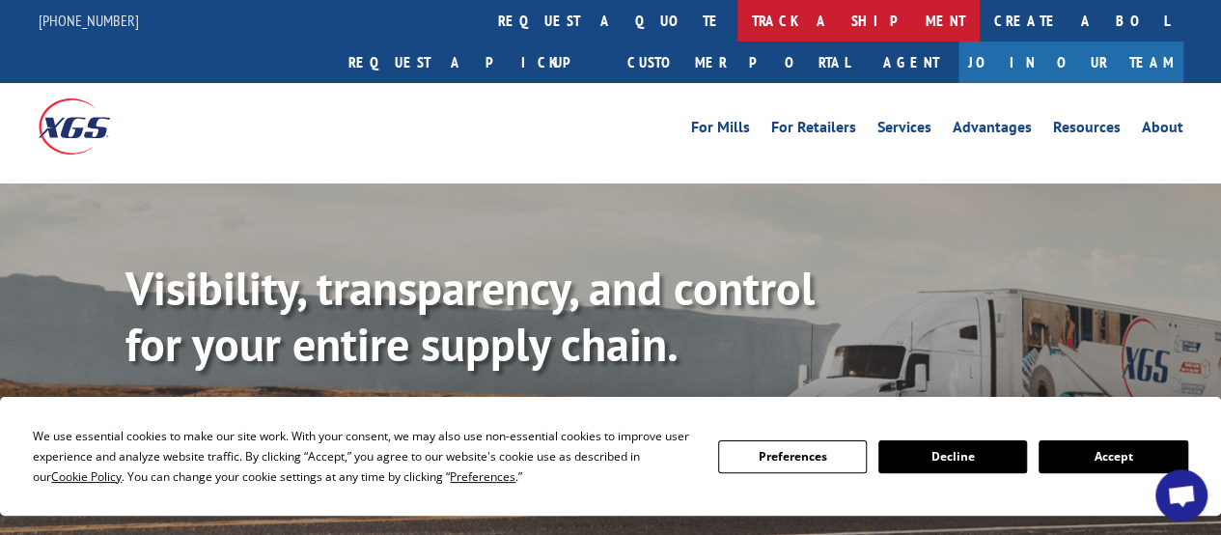 The width and height of the screenshot is (1221, 535). Describe the element at coordinates (814, 130) in the screenshot. I see `a: For Retailers` at that location.